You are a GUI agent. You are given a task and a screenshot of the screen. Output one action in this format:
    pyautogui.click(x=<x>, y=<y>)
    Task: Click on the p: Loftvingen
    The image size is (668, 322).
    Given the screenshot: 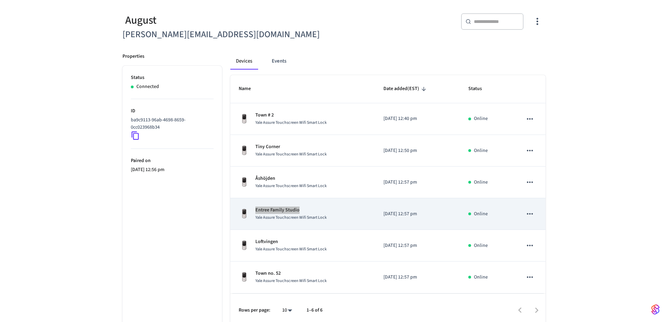 What is the action you would take?
    pyautogui.click(x=291, y=242)
    